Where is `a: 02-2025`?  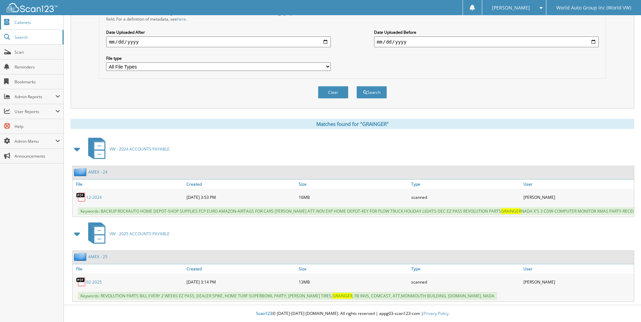 a: 02-2025 is located at coordinates (94, 282).